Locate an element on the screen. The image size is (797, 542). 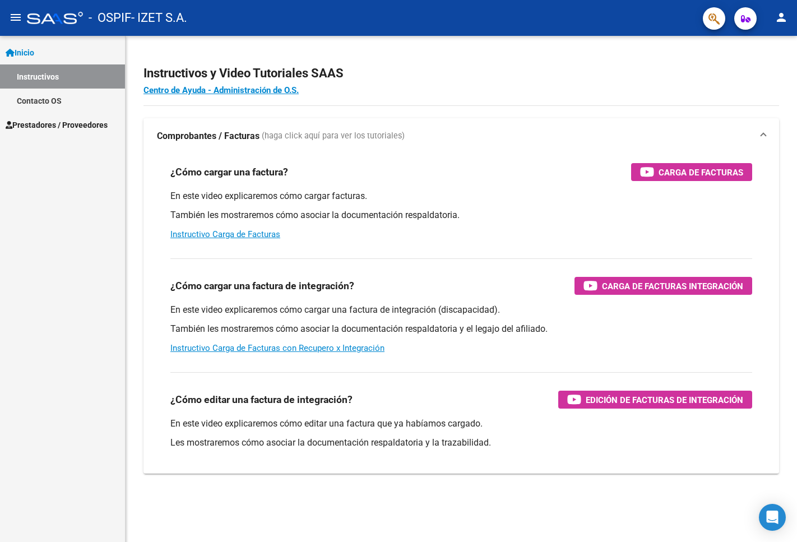
p: En este video explicaremos cómo editar una factura que ya habíamos cargado. is located at coordinates (461, 424).